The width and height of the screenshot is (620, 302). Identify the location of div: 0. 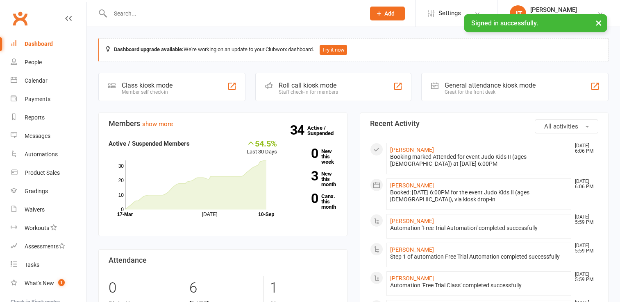
(143, 289).